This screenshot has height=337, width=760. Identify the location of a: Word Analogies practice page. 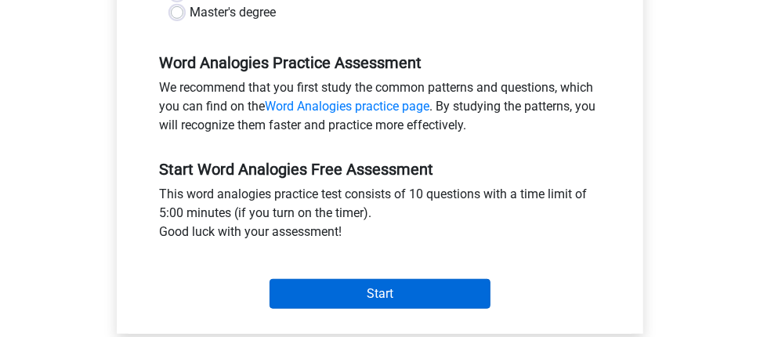
(347, 106).